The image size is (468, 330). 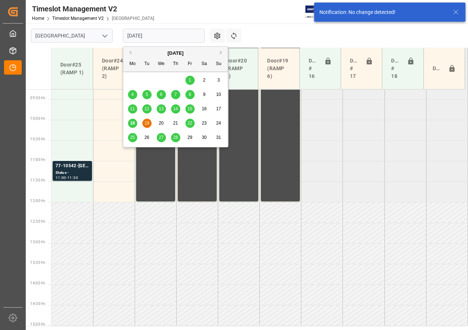 What do you see at coordinates (222, 53) in the screenshot?
I see `button: Next Month` at bounding box center [222, 53].